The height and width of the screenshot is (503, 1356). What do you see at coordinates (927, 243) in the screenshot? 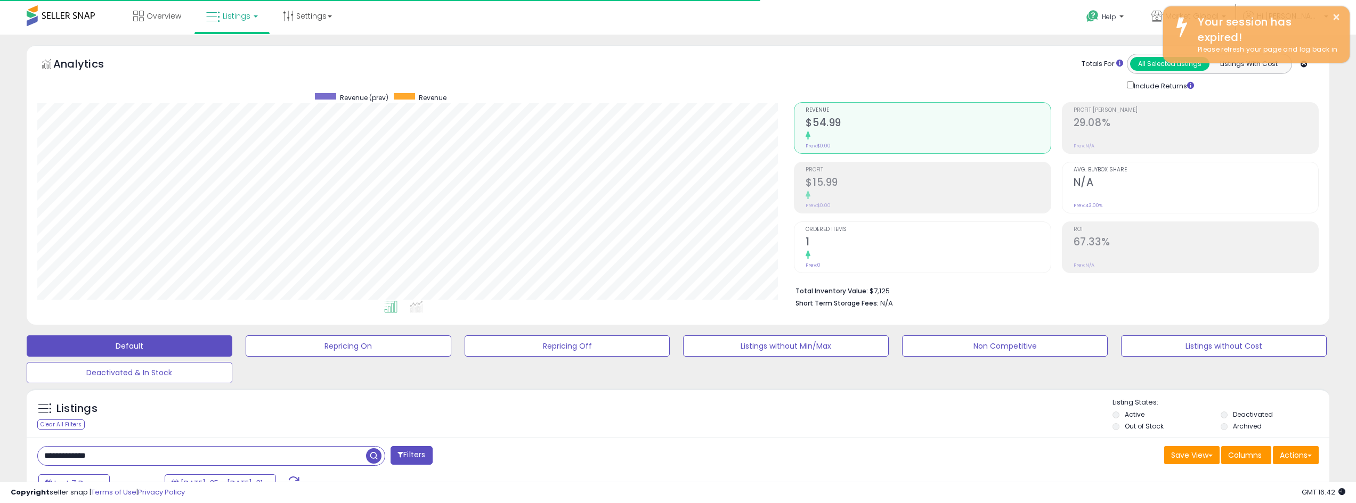
I see `h2: 1` at bounding box center [927, 243].